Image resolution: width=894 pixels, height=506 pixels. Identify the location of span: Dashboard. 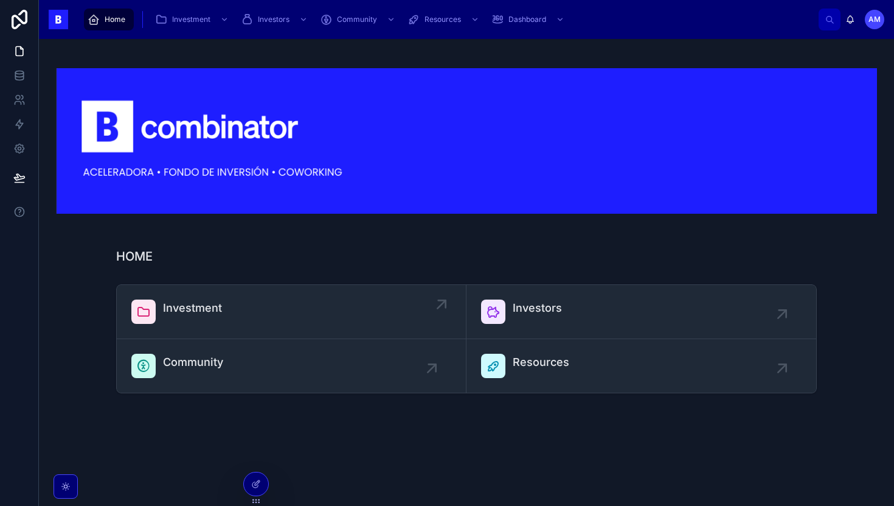
(528, 19).